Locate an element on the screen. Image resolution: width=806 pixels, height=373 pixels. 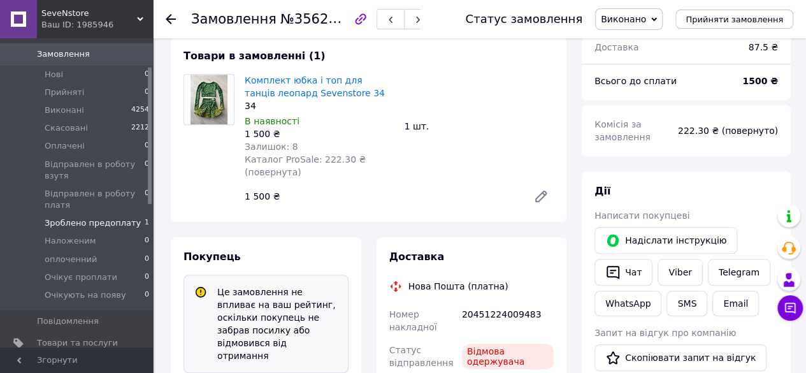
span: SeveNstore is located at coordinates (89, 13).